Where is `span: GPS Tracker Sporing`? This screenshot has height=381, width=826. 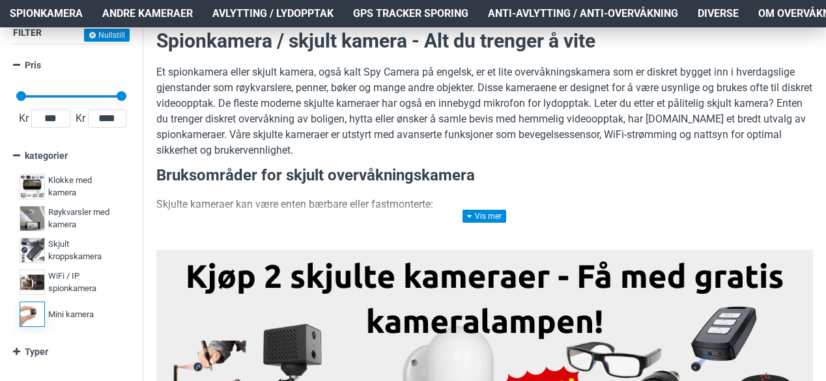
span: GPS Tracker Sporing is located at coordinates (410, 14).